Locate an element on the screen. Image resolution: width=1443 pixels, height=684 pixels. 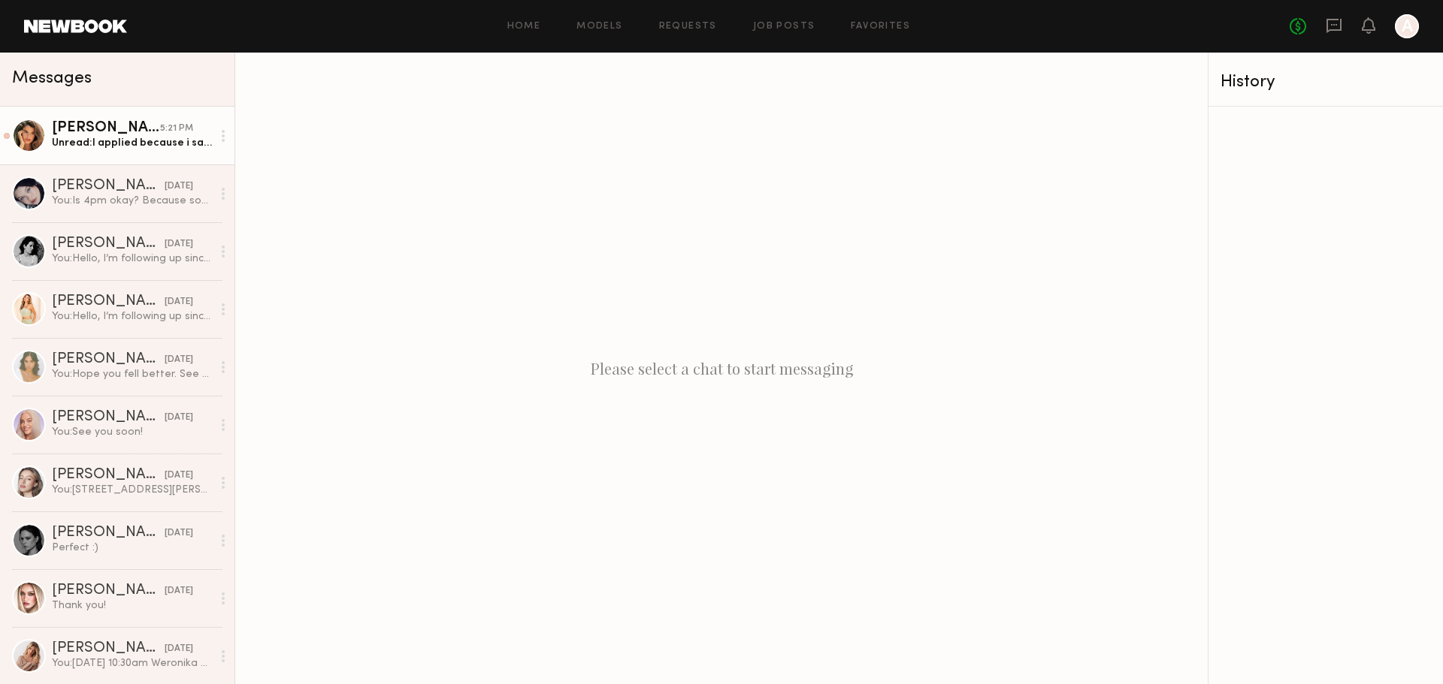
div: Unread: I applied because i saw that the dates matched when i will be there is located at coordinates (131, 143).